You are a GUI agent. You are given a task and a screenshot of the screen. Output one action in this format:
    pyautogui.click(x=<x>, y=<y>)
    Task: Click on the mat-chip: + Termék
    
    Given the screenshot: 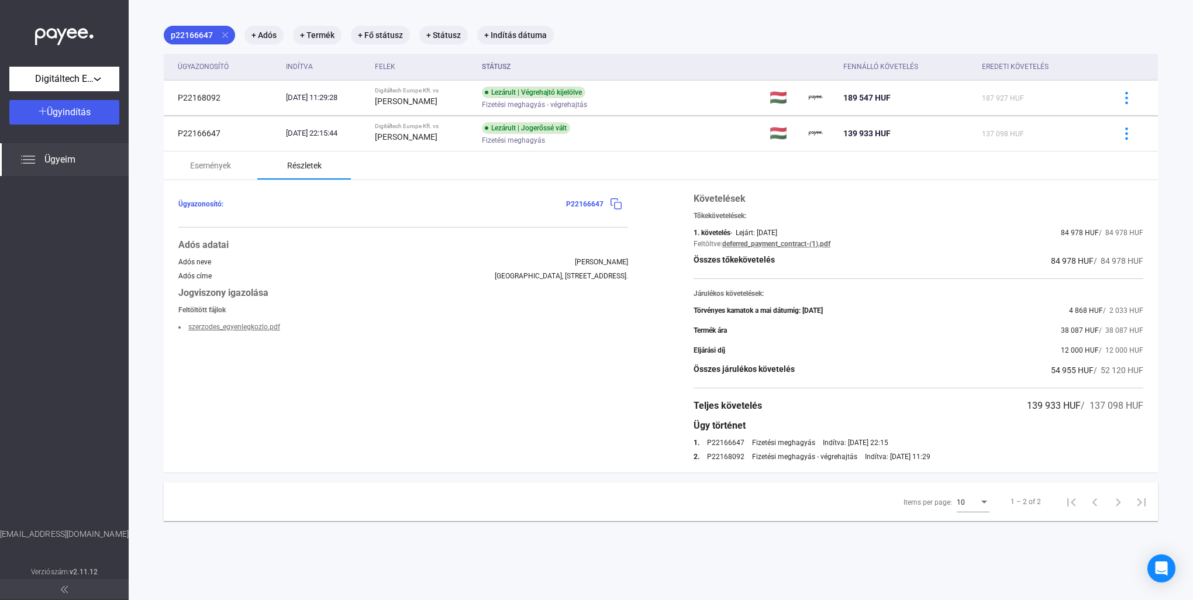 What is the action you would take?
    pyautogui.click(x=317, y=35)
    